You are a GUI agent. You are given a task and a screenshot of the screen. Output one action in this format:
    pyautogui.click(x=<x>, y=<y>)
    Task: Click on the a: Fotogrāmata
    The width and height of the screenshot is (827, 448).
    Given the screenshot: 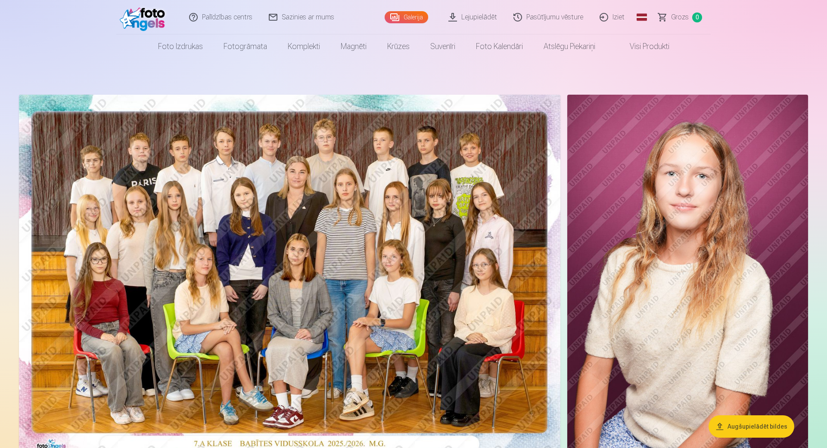 What is the action you would take?
    pyautogui.click(x=245, y=47)
    